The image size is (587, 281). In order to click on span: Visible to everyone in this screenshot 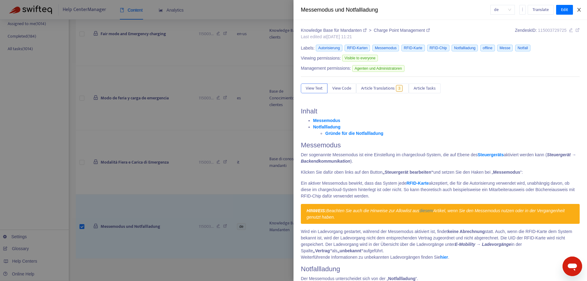, I will do `click(360, 58)`.